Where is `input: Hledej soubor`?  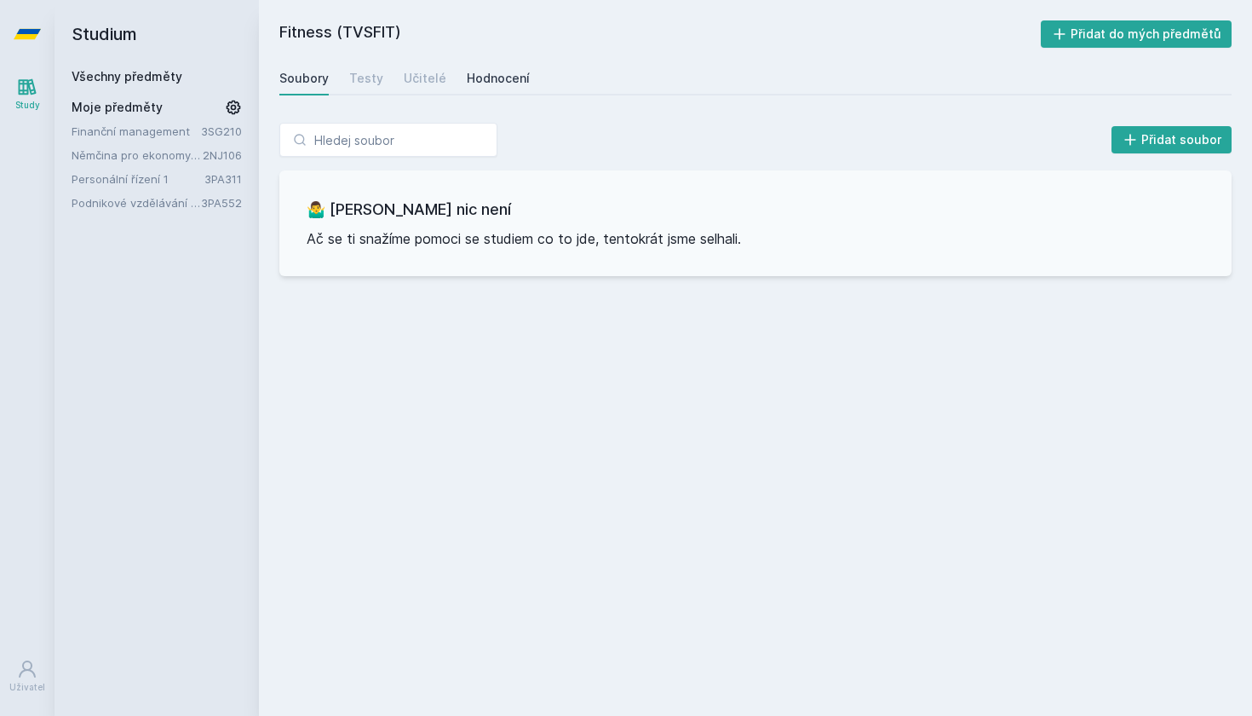
input: Hledej soubor is located at coordinates (388, 140).